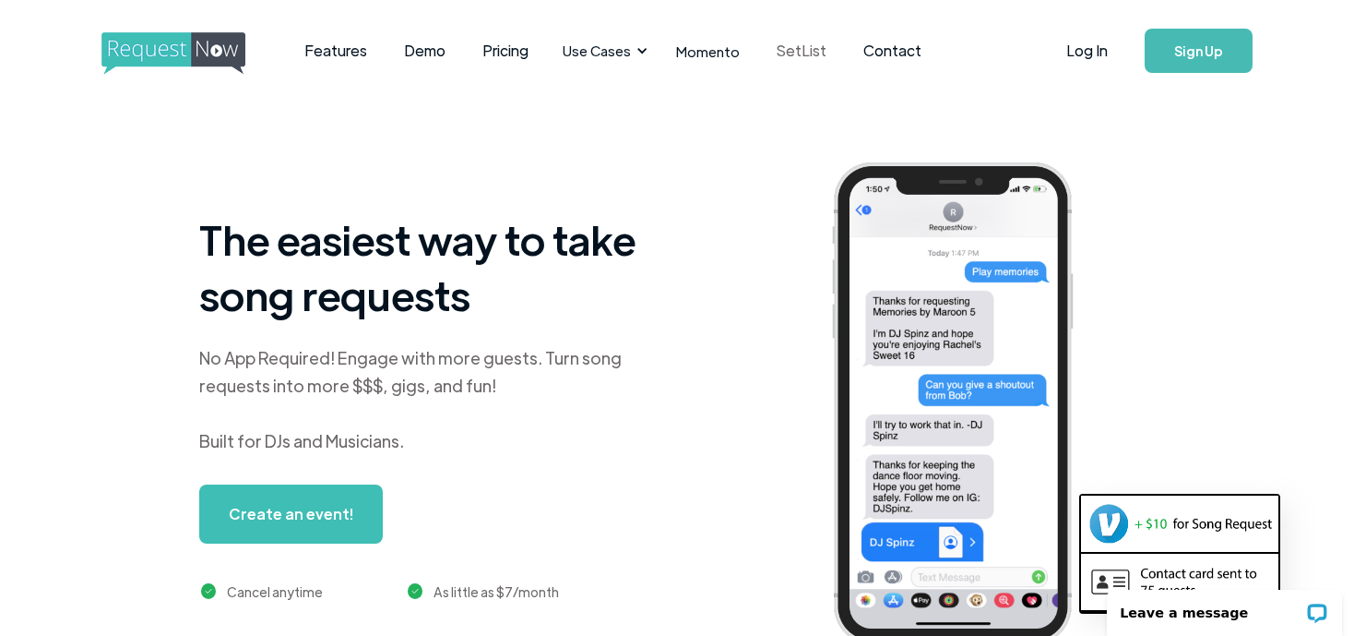 This screenshot has width=1354, height=636. Describe the element at coordinates (1180, 523) in the screenshot. I see `img: venmo screenshot` at that location.